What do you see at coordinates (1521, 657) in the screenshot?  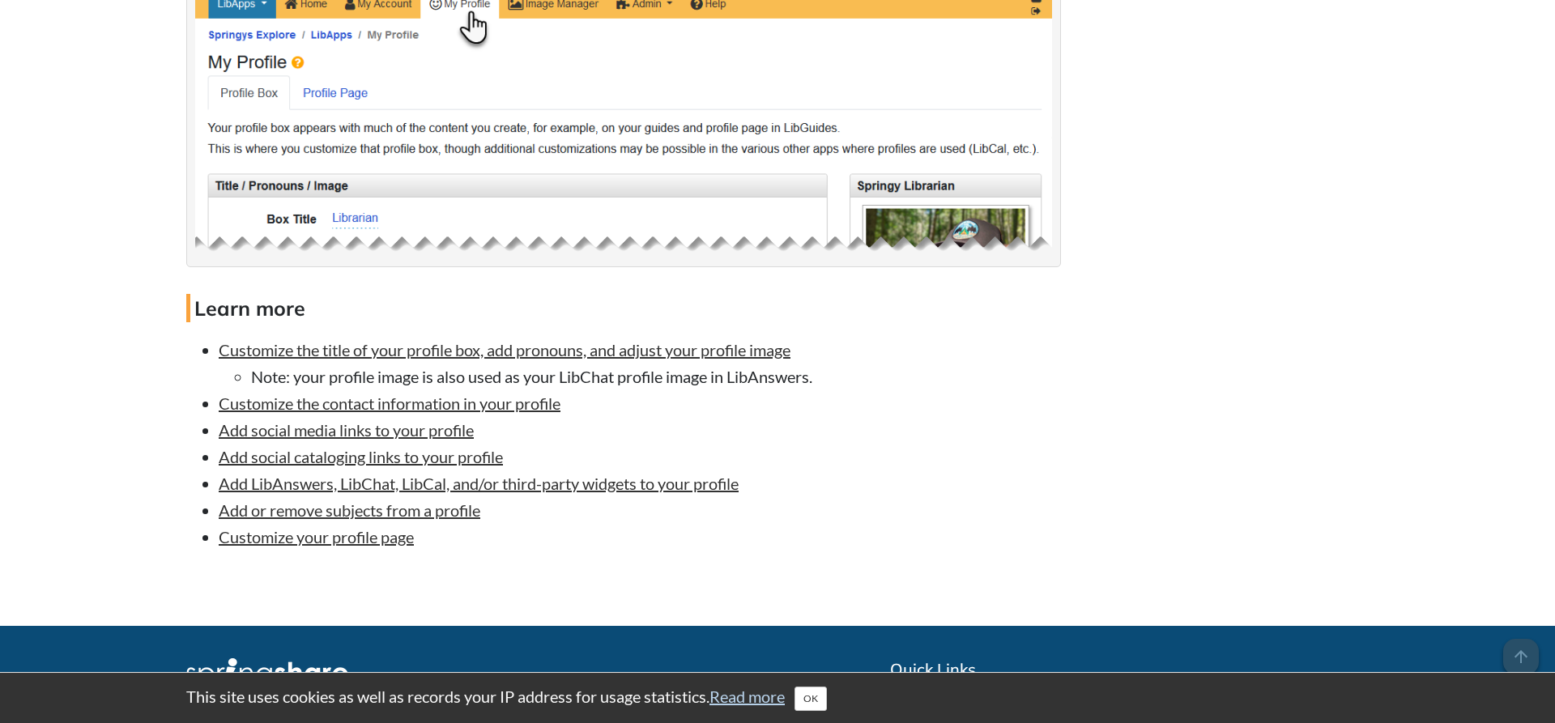 I see `span: arrow_upward` at bounding box center [1521, 657].